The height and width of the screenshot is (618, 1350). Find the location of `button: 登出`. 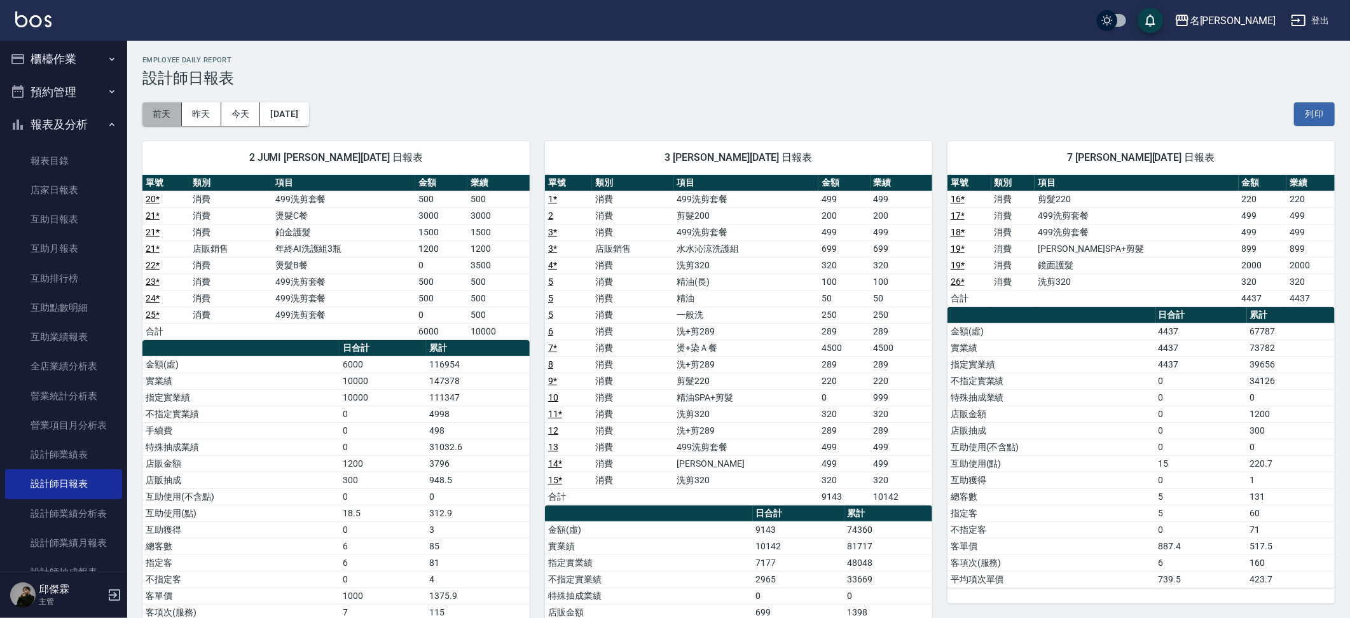

button: 登出 is located at coordinates (1310, 20).